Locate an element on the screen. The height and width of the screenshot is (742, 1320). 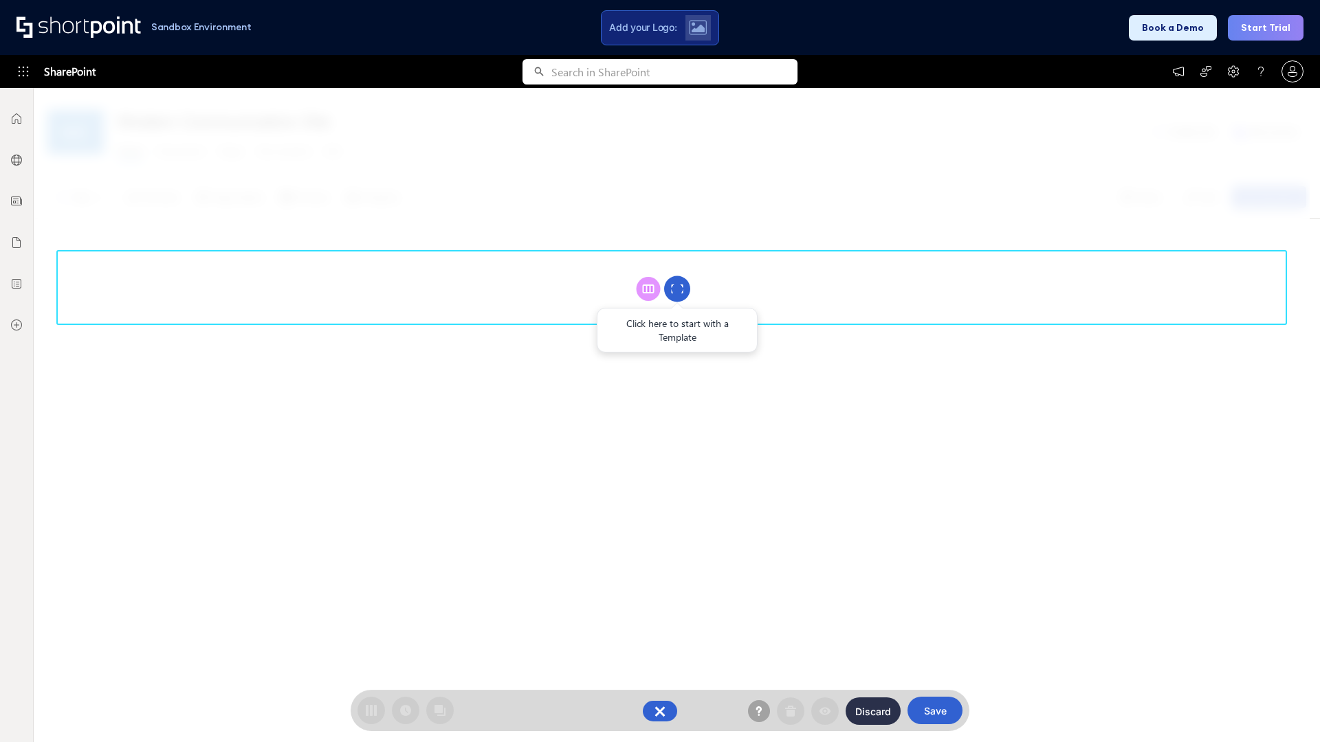
button: Book a Demo is located at coordinates (1173, 27).